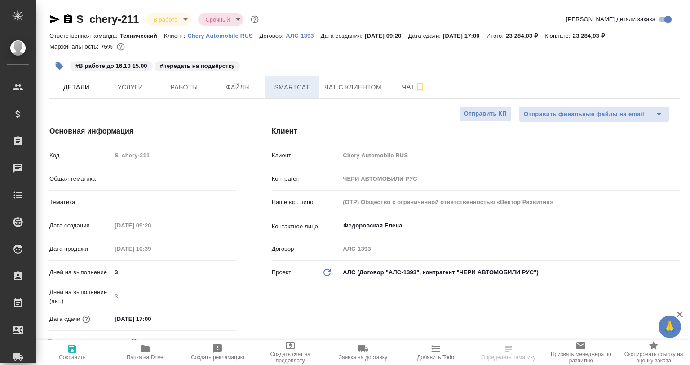  Describe the element at coordinates (306, 179) in the screenshot. I see `p: Контрагент` at that location.